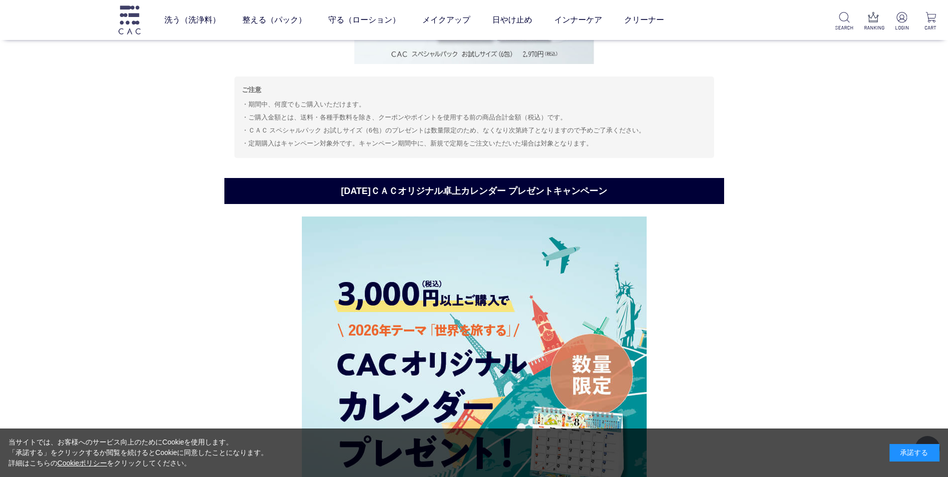  Describe the element at coordinates (902, 21) in the screenshot. I see `a: LOGIN` at that location.